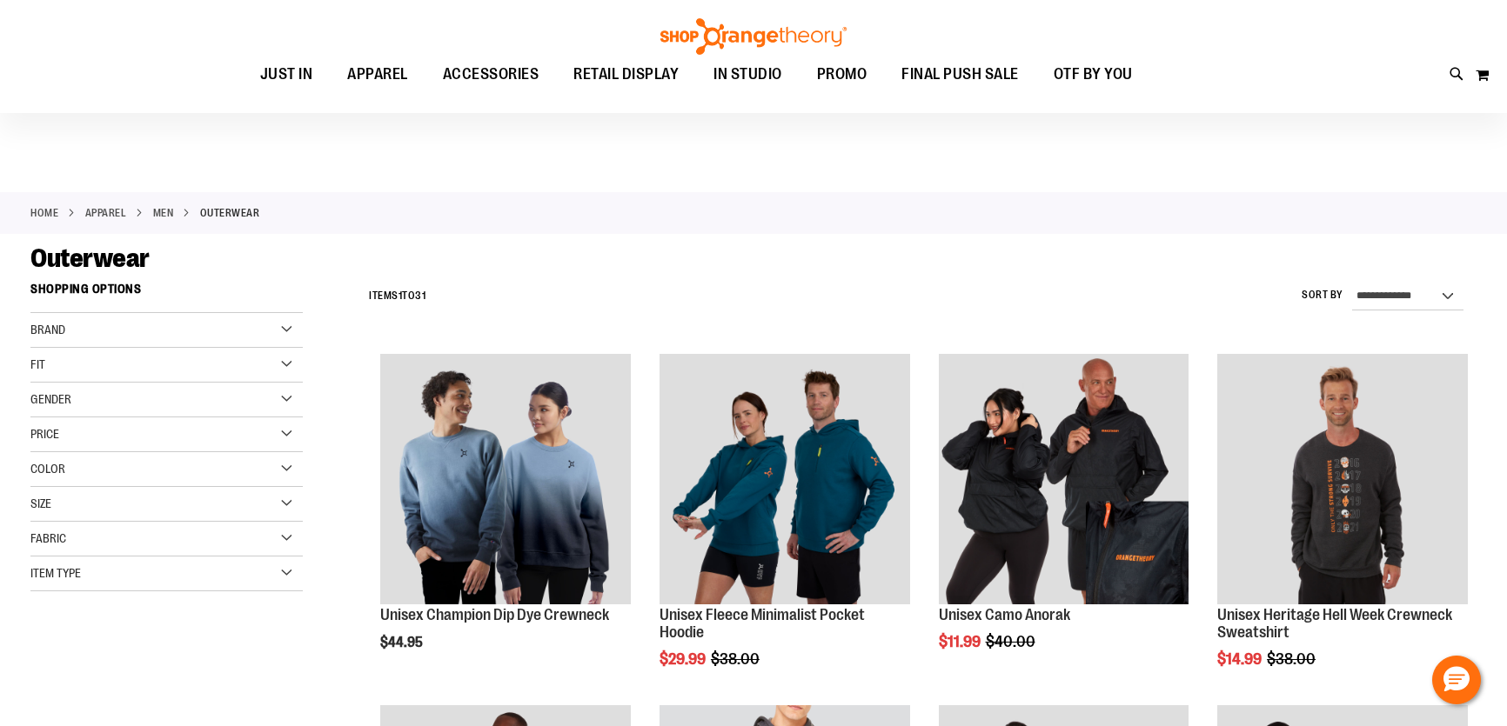  Describe the element at coordinates (505, 479) in the screenshot. I see `img: Unisex Champion Dip Dye Crewneck` at that location.